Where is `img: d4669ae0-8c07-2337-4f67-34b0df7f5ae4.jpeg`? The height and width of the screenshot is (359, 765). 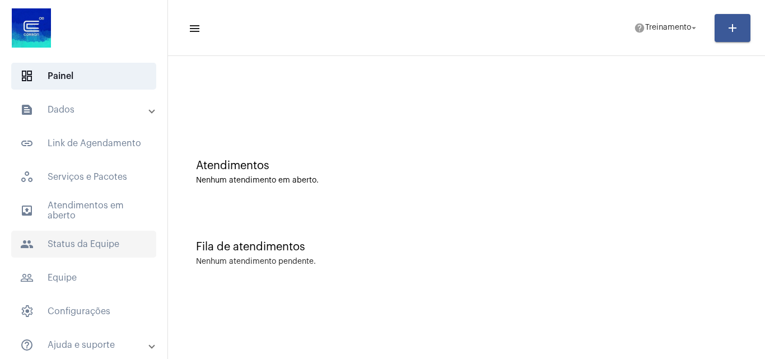
img: d4669ae0-8c07-2337-4f67-34b0df7f5ae4.jpeg is located at coordinates (31, 28).